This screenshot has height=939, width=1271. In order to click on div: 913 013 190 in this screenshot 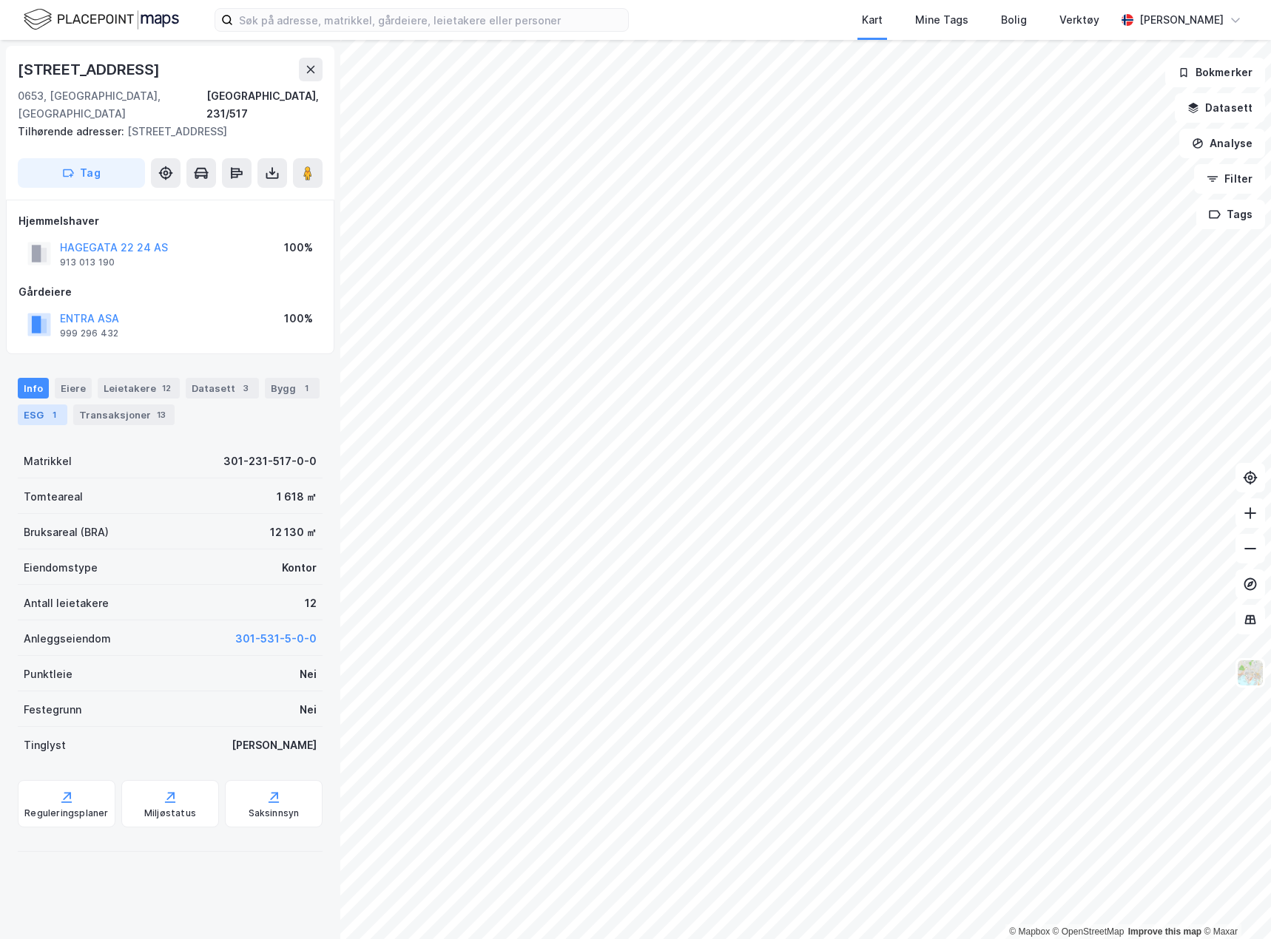, I will do `click(87, 263)`.